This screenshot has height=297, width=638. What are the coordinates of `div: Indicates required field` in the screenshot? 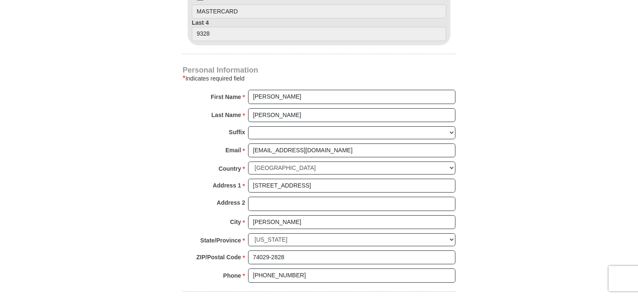 It's located at (319, 78).